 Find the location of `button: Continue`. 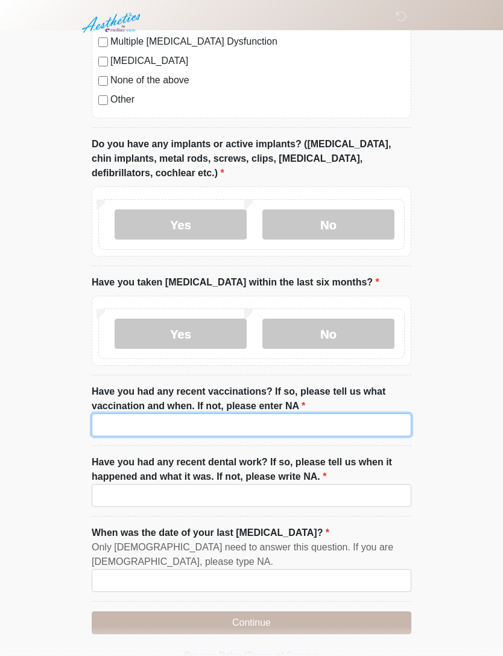

button: Continue is located at coordinates (252, 623).